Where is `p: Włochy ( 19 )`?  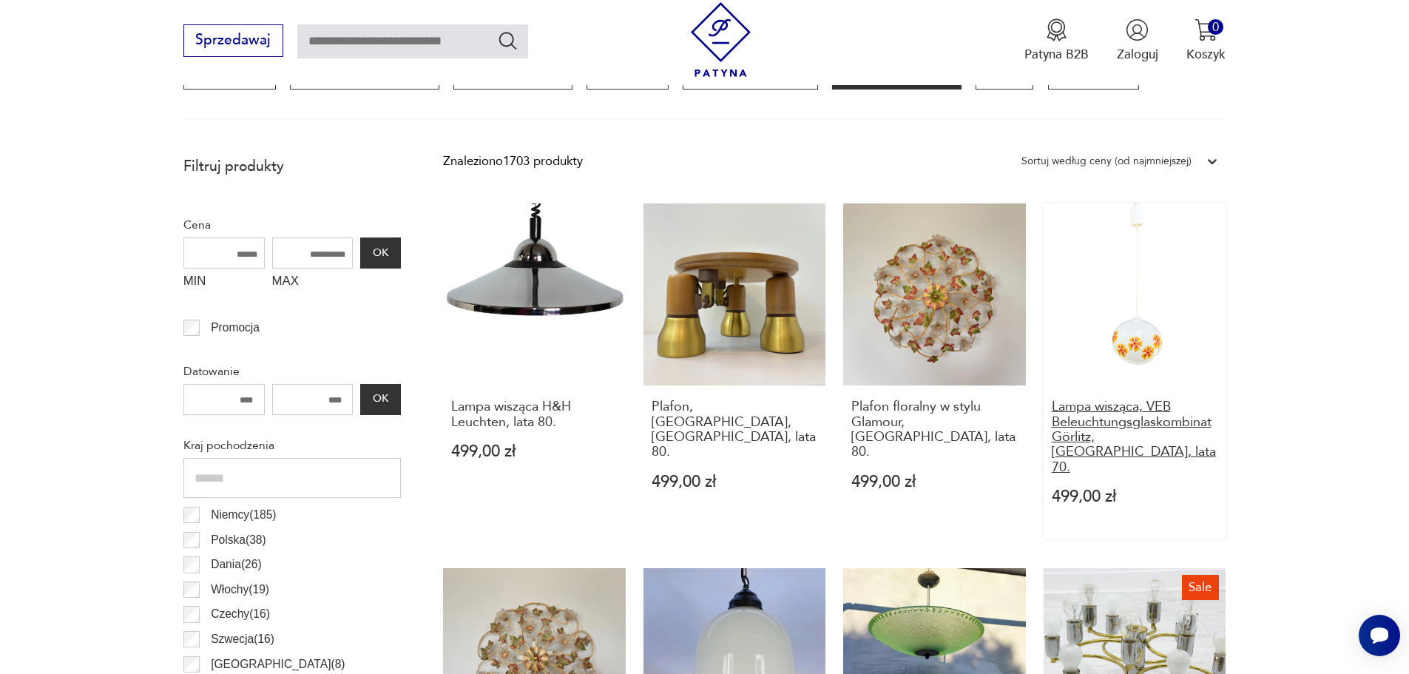
p: Włochy ( 19 ) is located at coordinates (240, 590).